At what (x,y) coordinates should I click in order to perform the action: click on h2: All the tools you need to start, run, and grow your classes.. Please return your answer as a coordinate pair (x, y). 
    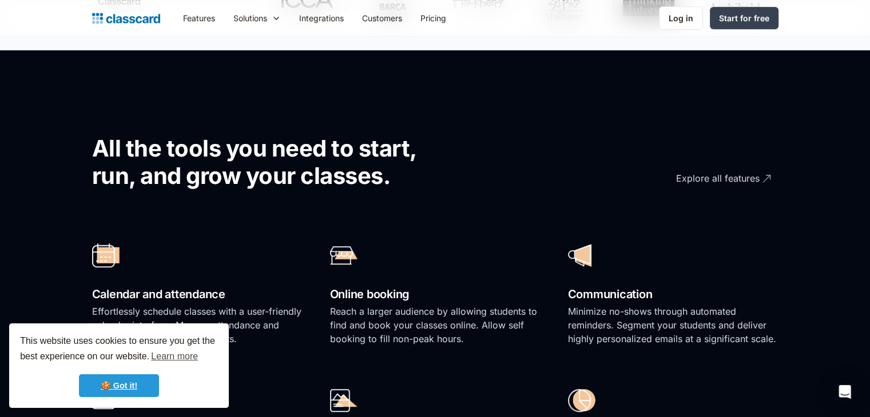
    Looking at the image, I should click on (273, 162).